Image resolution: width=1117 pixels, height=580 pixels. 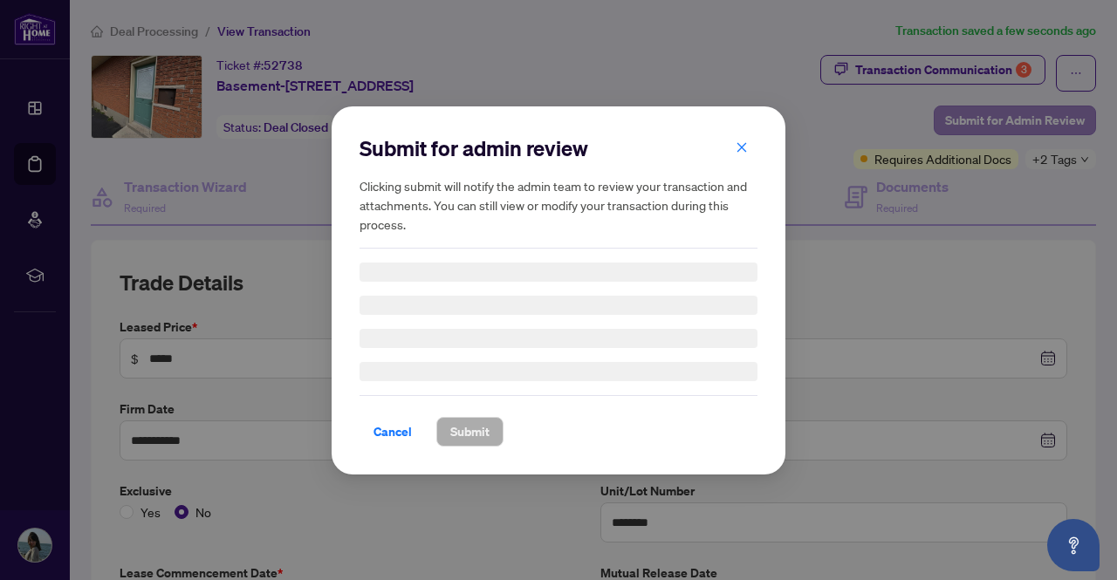 What do you see at coordinates (559, 148) in the screenshot?
I see `h2: Submit for admin review` at bounding box center [559, 148].